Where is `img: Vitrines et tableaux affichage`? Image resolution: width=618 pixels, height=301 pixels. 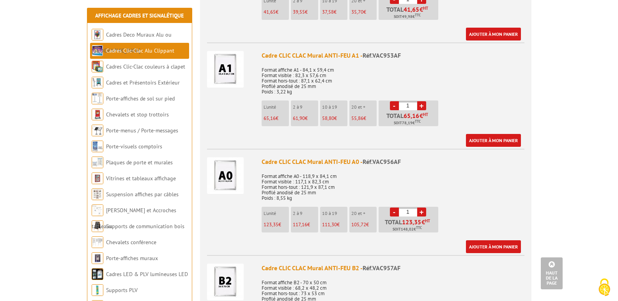
img: Vitrines et tableaux affichage is located at coordinates (97, 179).